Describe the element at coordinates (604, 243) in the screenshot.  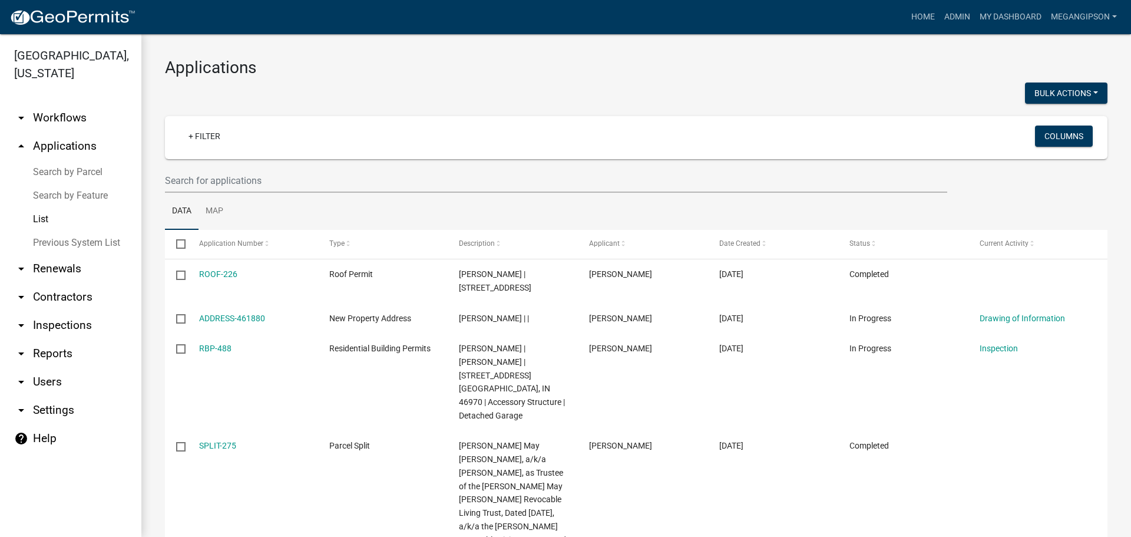
I see `span: Applicant` at that location.